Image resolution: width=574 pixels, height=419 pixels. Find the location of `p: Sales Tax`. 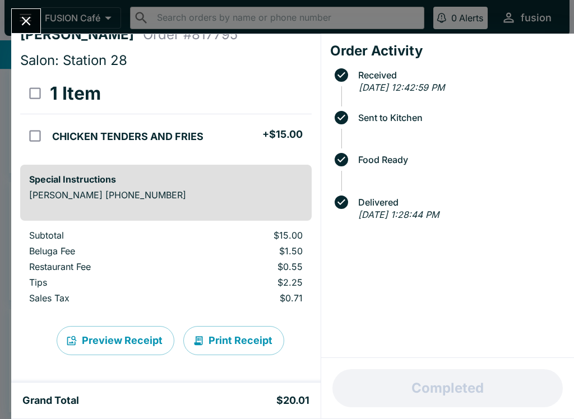

p: Sales Tax is located at coordinates (103, 298).